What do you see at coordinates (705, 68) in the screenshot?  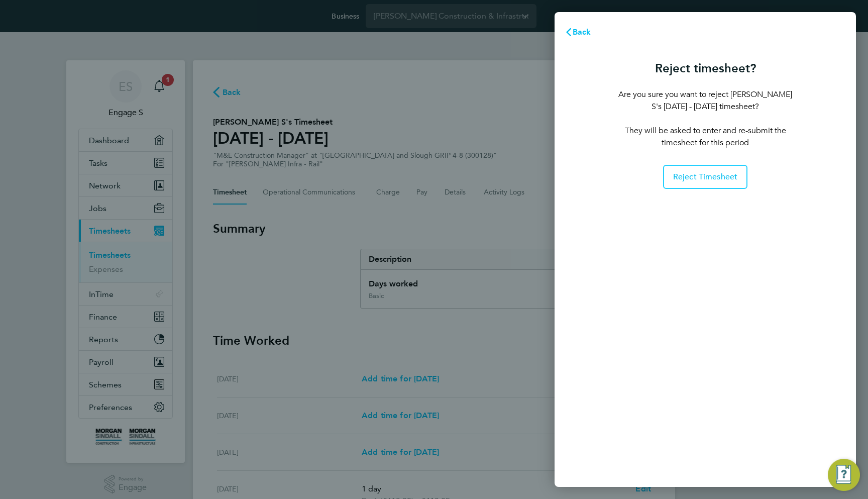 I see `h3: Reject timesheet?` at bounding box center [705, 68].